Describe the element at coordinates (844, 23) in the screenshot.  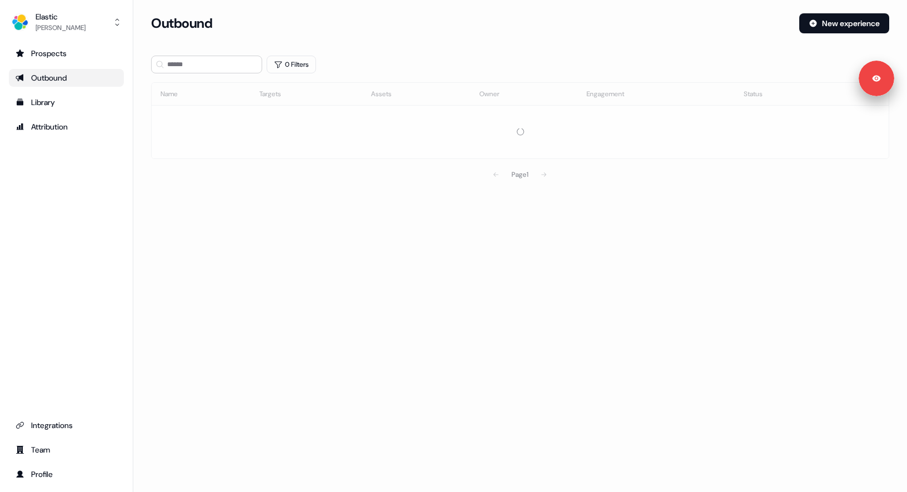
I see `button: New experience` at that location.